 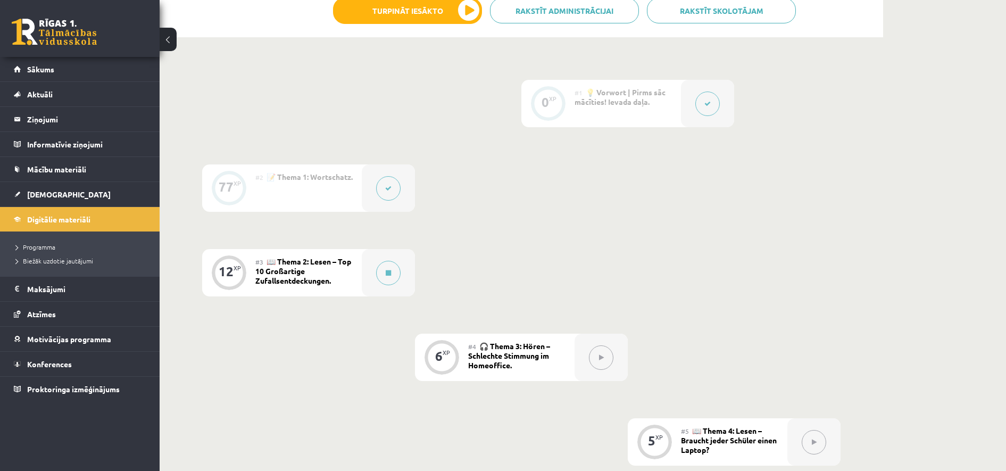 What do you see at coordinates (80, 69) in the screenshot?
I see `a: Sākums` at bounding box center [80, 69].